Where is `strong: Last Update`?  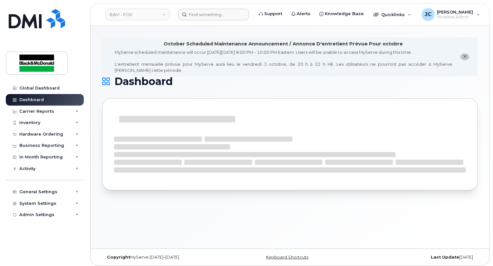 strong: Last Update is located at coordinates (445, 257).